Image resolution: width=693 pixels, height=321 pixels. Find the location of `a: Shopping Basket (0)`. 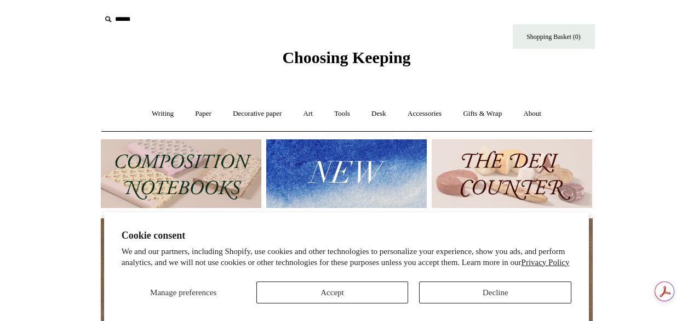

a: Shopping Basket (0) is located at coordinates (554, 36).